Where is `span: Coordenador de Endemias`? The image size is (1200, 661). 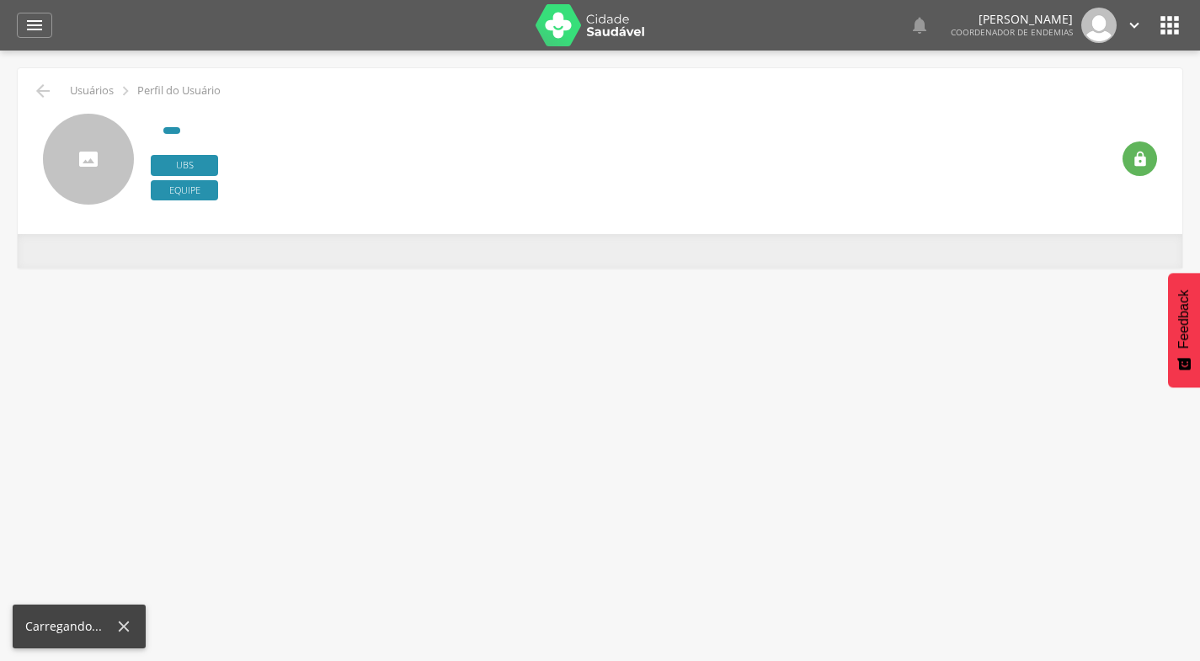
span: Coordenador de Endemias is located at coordinates (1012, 32).